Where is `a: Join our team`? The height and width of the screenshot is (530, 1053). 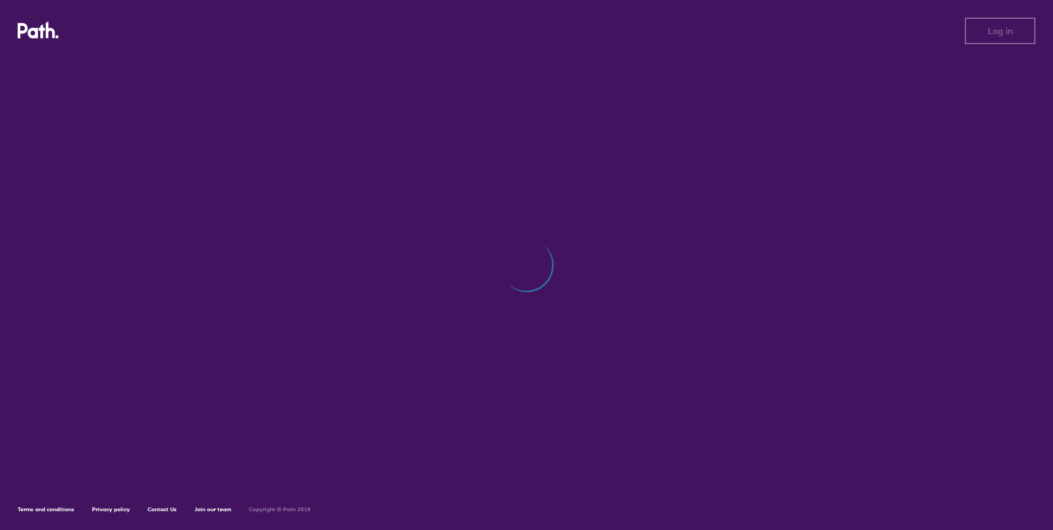 a: Join our team is located at coordinates (213, 509).